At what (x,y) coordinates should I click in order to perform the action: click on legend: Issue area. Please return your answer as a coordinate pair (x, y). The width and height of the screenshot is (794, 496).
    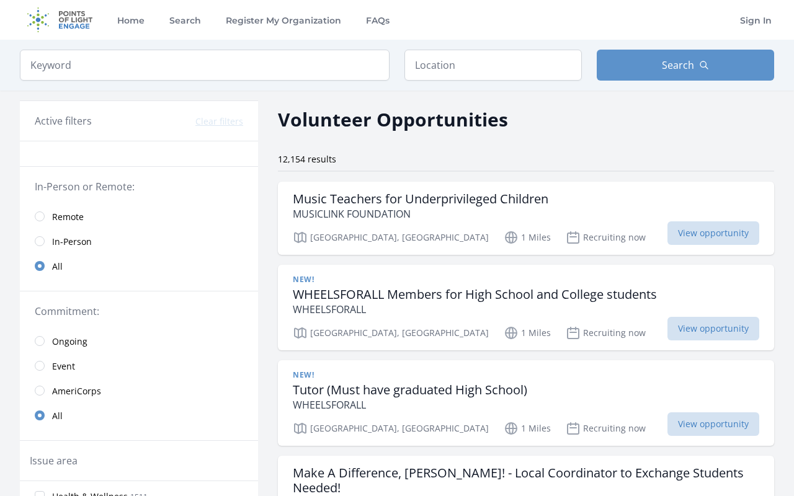
    Looking at the image, I should click on (53, 461).